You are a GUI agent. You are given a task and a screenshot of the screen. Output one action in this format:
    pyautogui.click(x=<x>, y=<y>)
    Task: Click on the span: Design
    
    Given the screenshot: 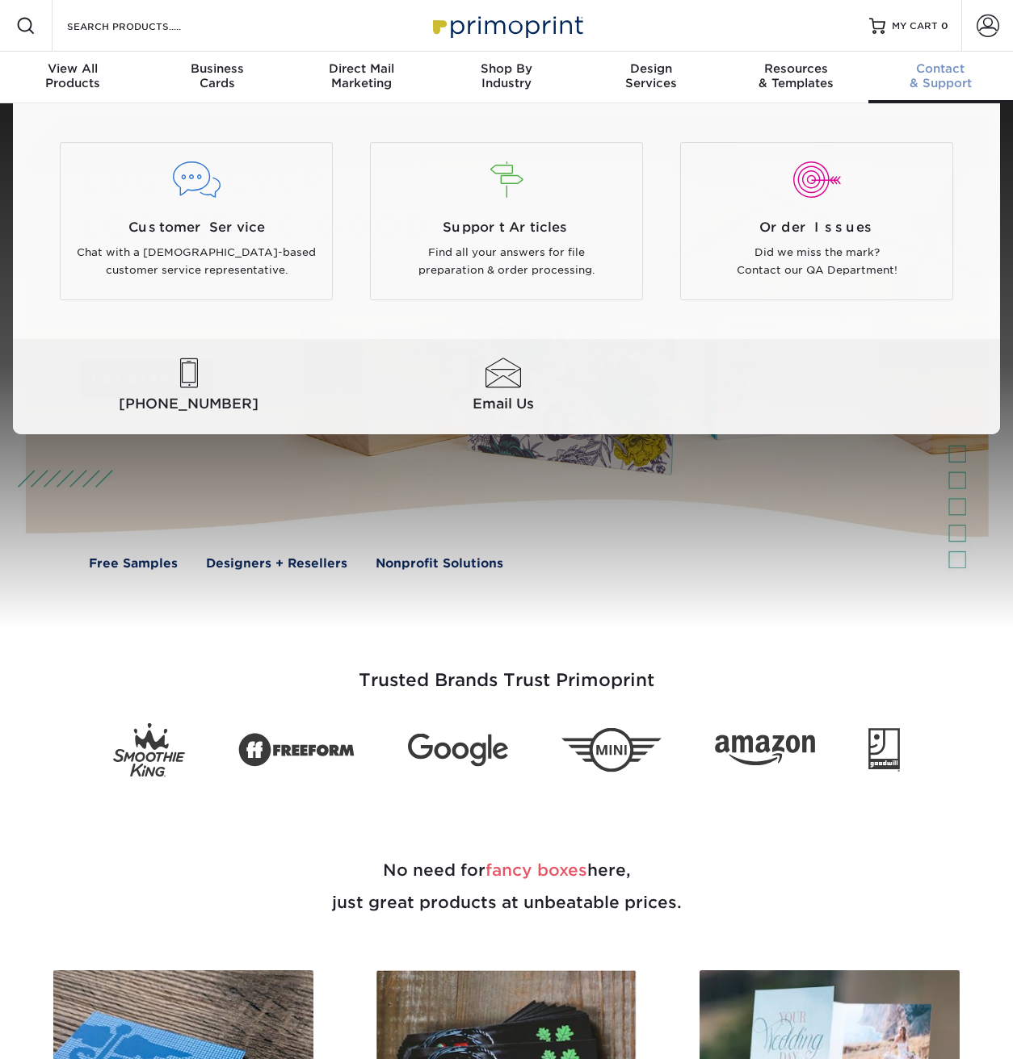 What is the action you would take?
    pyautogui.click(x=651, y=69)
    